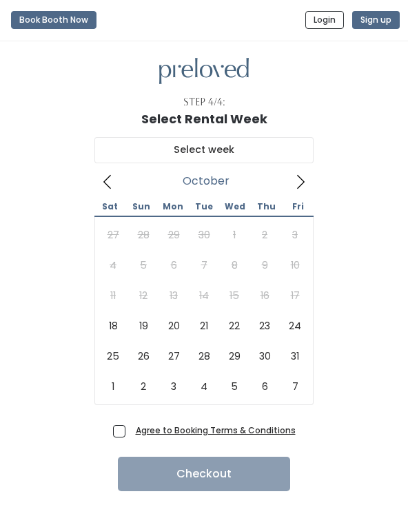  I want to click on span: October 22, 2025, so click(234, 326).